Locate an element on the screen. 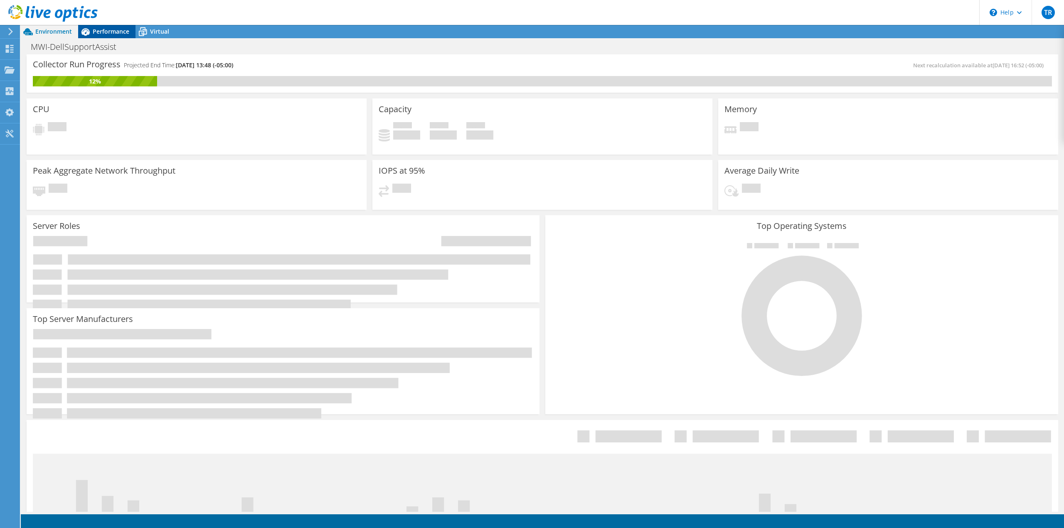  span: Used is located at coordinates (402, 126).